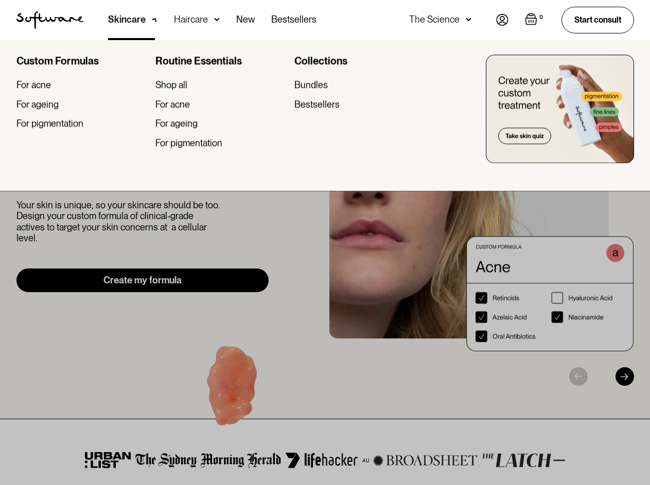  Describe the element at coordinates (50, 20) in the screenshot. I see `img: Software Logo` at that location.